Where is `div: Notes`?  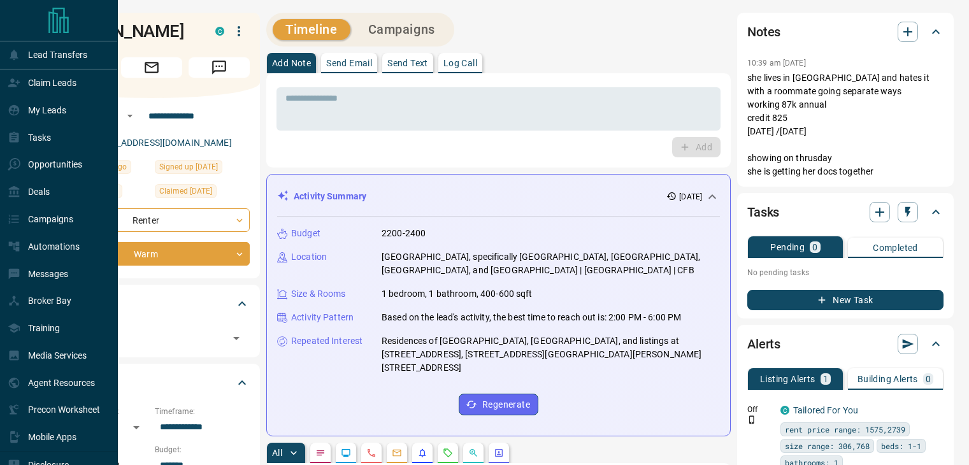 div: Notes is located at coordinates (845, 32).